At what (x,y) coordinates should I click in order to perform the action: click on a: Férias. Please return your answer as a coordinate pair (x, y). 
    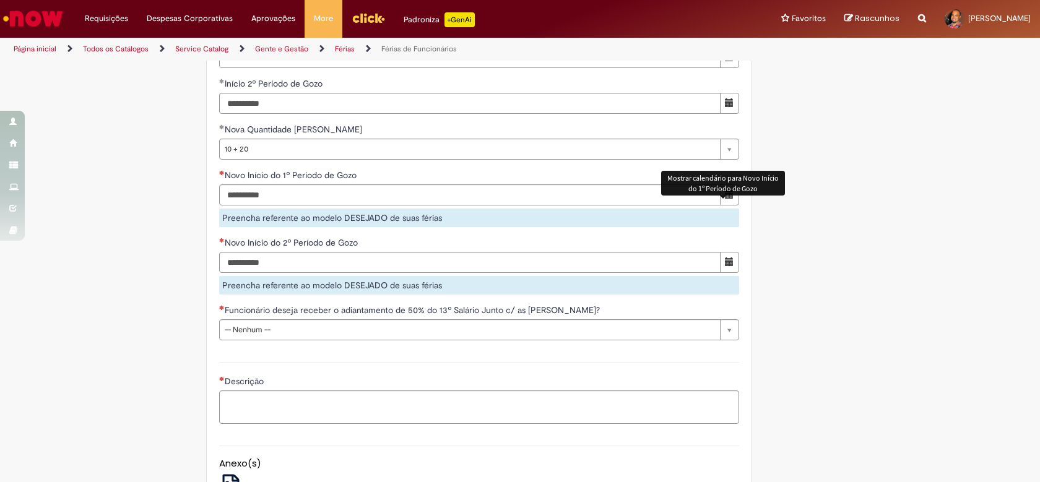
    Looking at the image, I should click on (345, 49).